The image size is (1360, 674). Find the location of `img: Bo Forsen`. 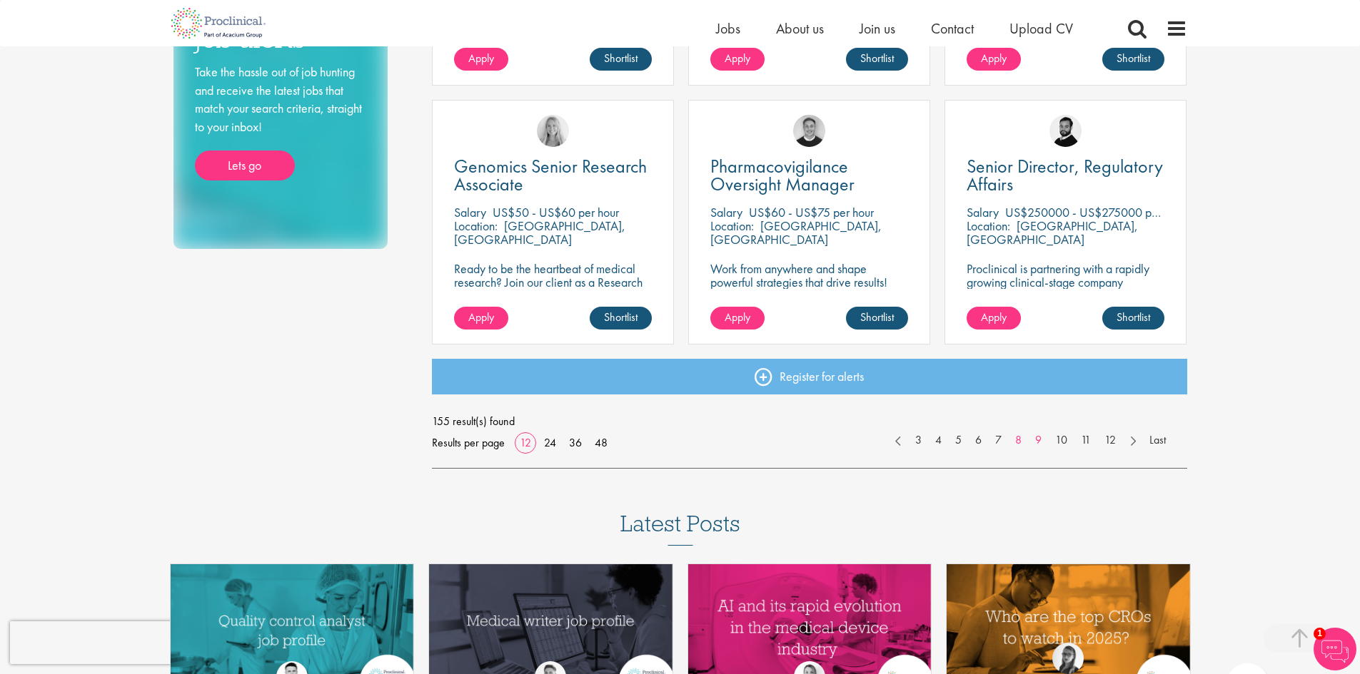

img: Bo Forsen is located at coordinates (809, 131).